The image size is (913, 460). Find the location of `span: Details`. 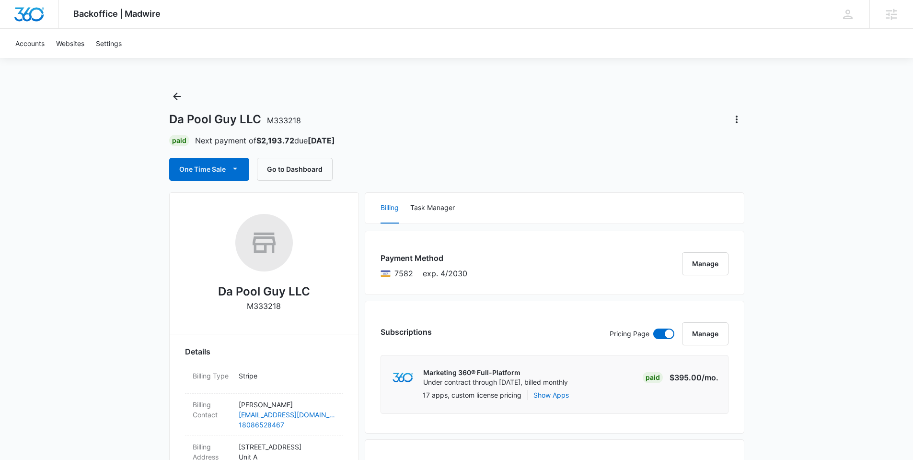

span: Details is located at coordinates (198, 351).